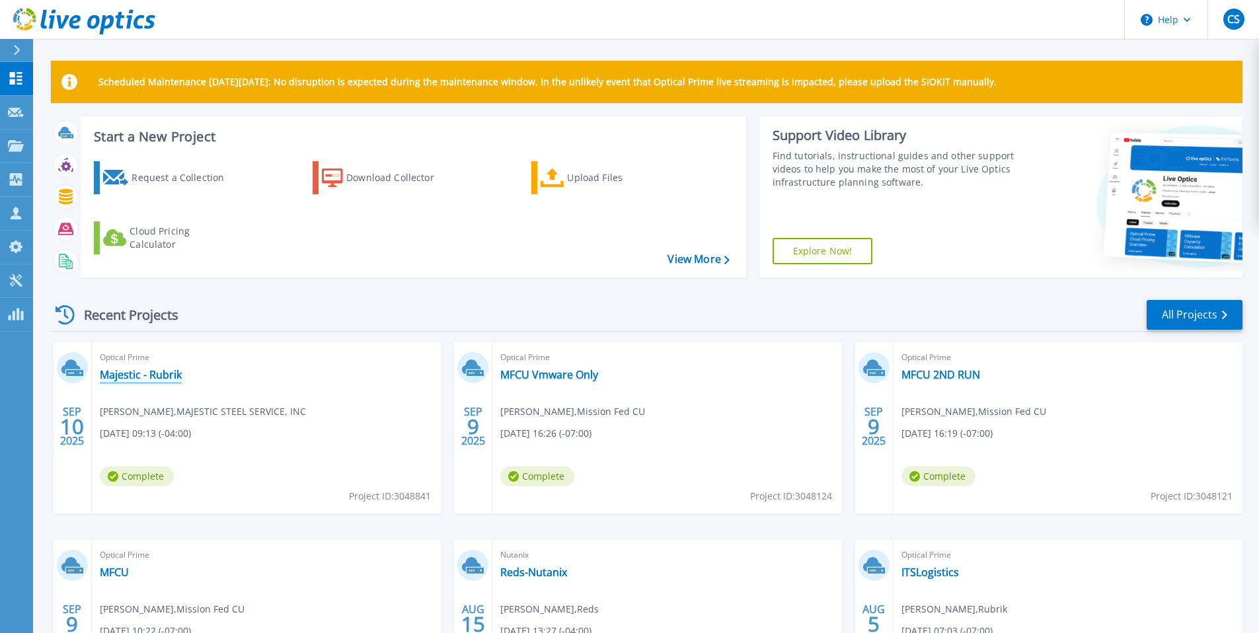 The height and width of the screenshot is (633, 1259). Describe the element at coordinates (386, 178) in the screenshot. I see `a: Download Collector` at that location.